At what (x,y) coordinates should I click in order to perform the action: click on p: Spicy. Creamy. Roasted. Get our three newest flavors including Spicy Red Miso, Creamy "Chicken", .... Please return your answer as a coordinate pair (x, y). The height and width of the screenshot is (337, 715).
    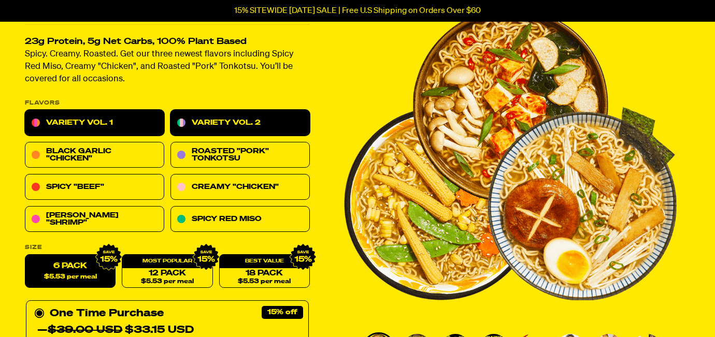
    Looking at the image, I should click on (167, 67).